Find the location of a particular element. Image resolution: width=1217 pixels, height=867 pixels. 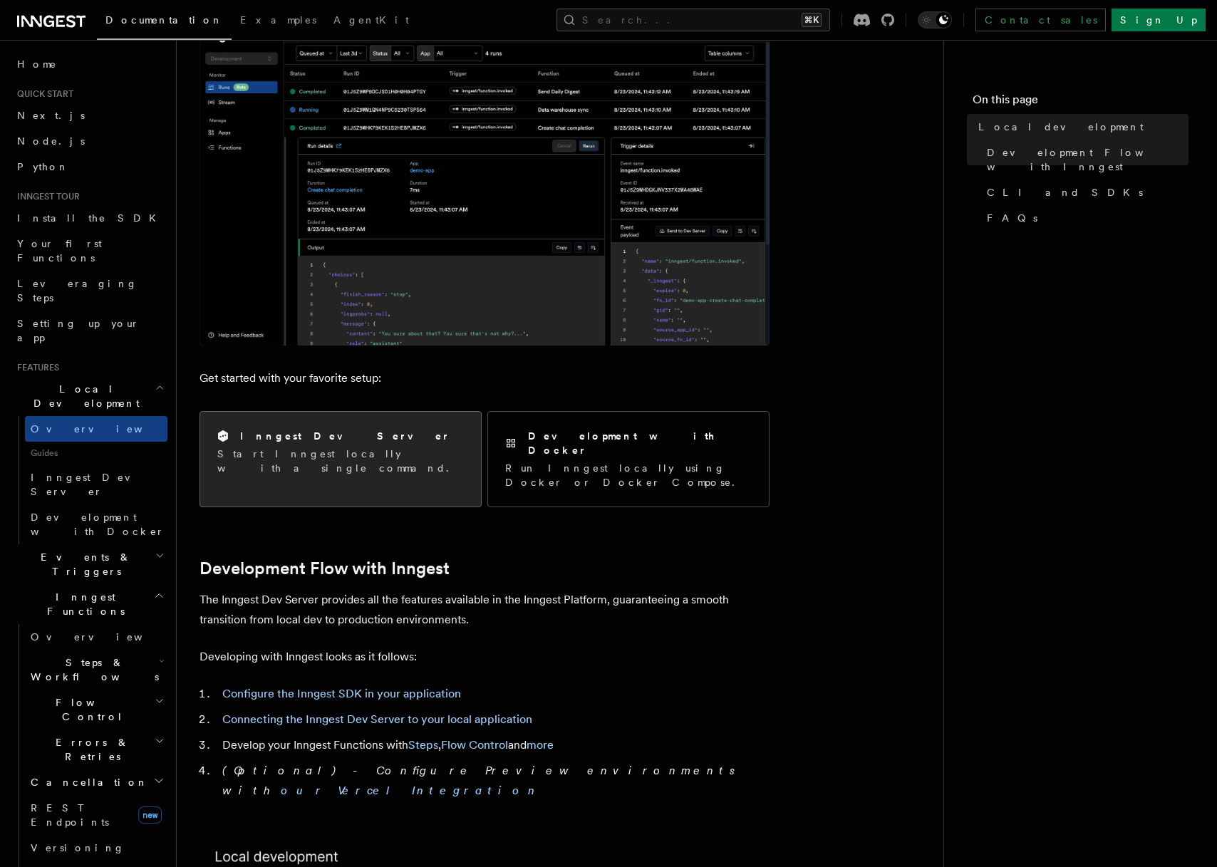

a: Versioning is located at coordinates (96, 848).